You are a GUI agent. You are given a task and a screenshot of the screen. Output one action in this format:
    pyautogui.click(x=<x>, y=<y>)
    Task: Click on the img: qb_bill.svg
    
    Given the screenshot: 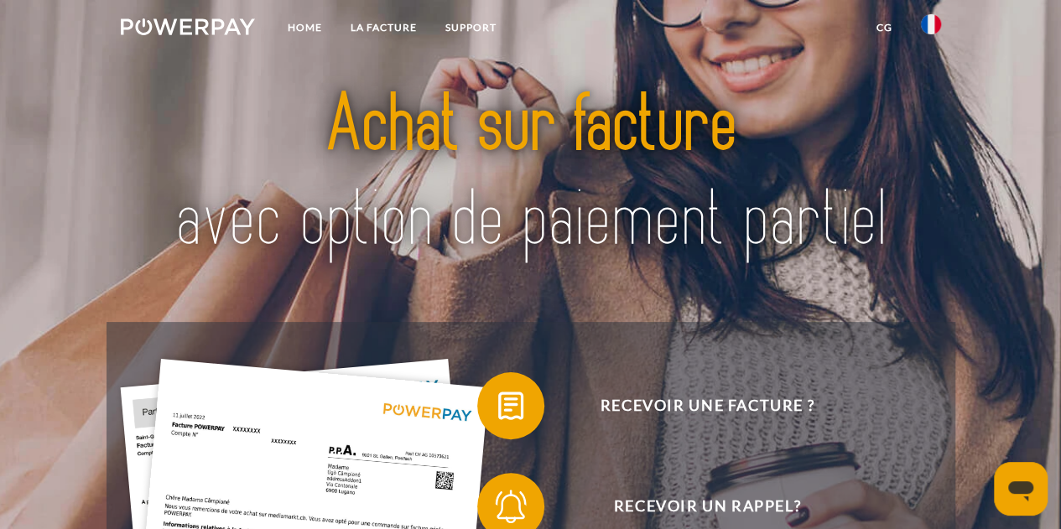 What is the action you would take?
    pyautogui.click(x=511, y=406)
    